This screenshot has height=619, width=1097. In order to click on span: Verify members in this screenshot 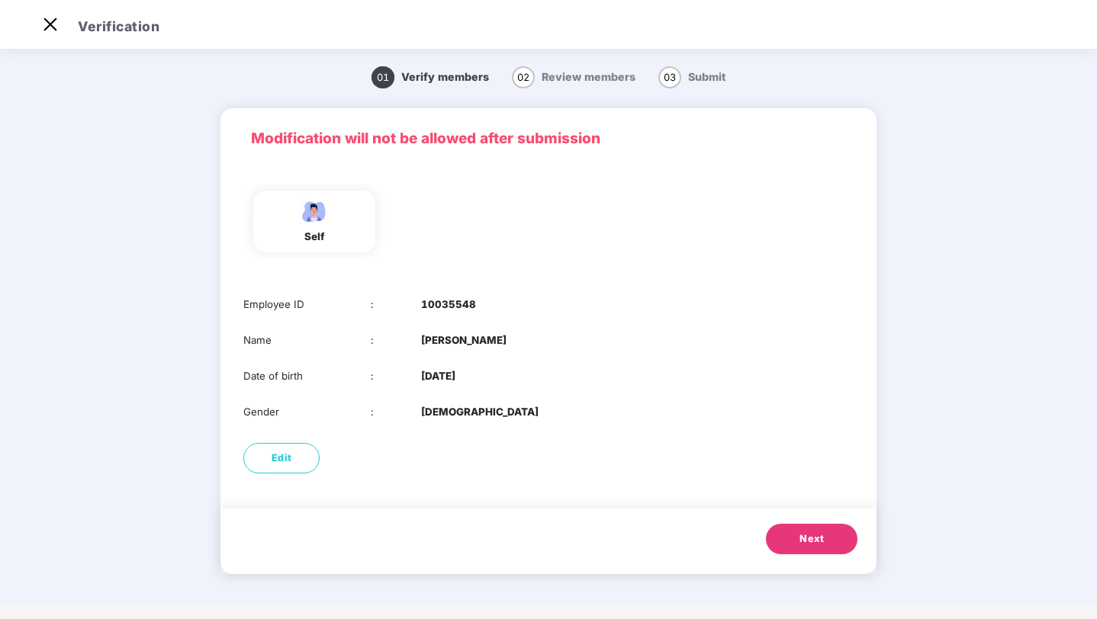, I will do `click(445, 76)`.